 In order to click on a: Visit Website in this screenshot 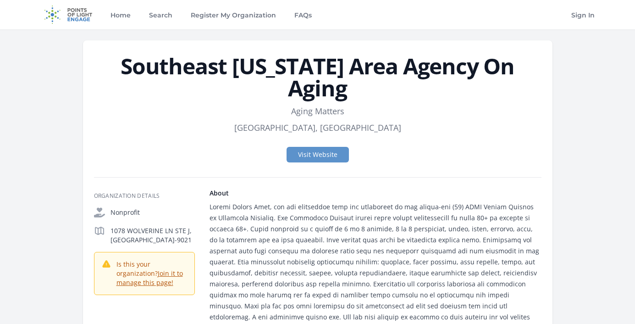, I will do `click(318, 154)`.